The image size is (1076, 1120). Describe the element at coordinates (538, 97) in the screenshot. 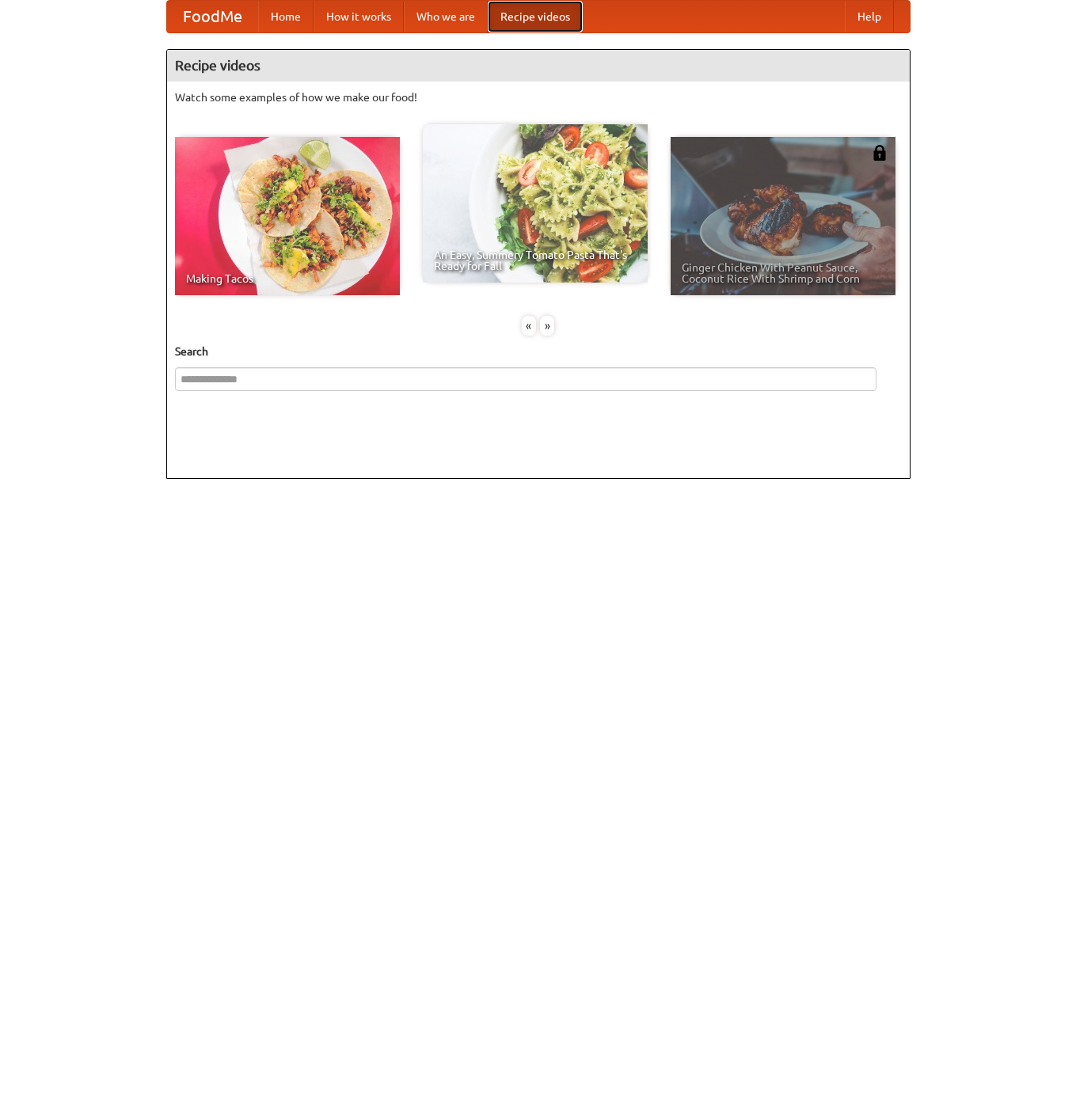

I see `p: Watch some examples of how we make our food!` at that location.